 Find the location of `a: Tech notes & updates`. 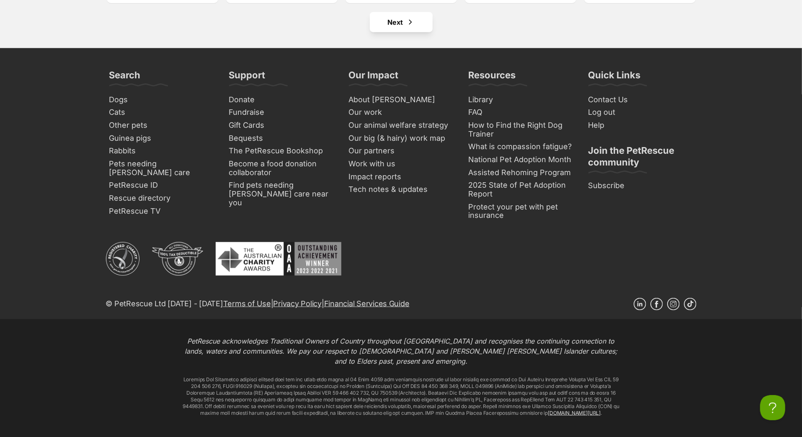

a: Tech notes & updates is located at coordinates (401, 189).